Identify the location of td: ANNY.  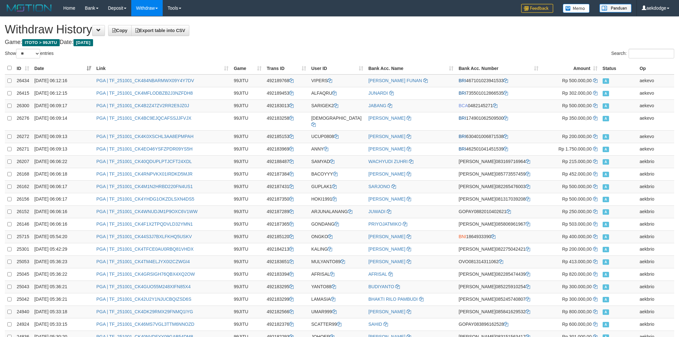
(337, 149).